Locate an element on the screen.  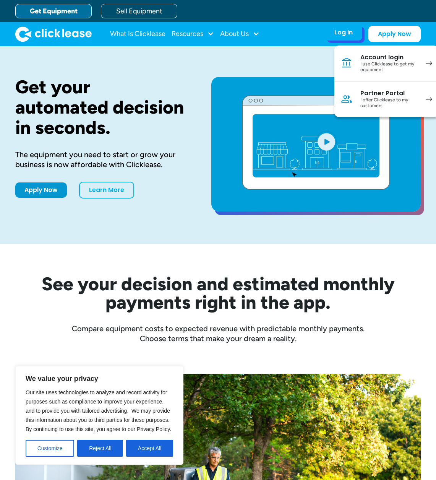
div: Account login is located at coordinates (389, 57).